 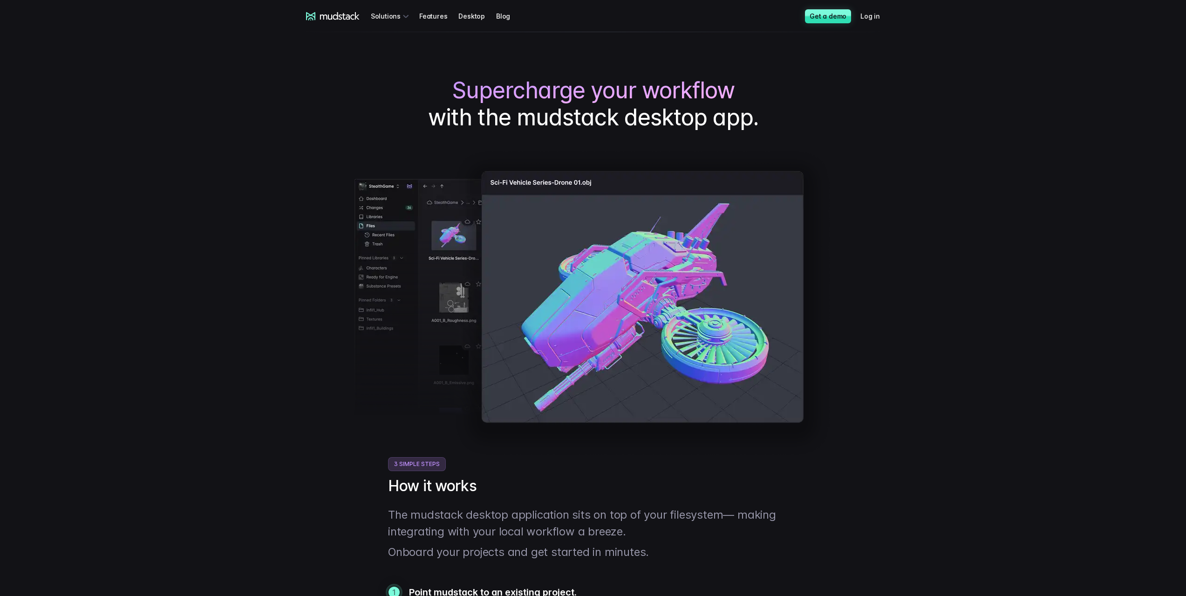 I want to click on a: Features, so click(x=439, y=16).